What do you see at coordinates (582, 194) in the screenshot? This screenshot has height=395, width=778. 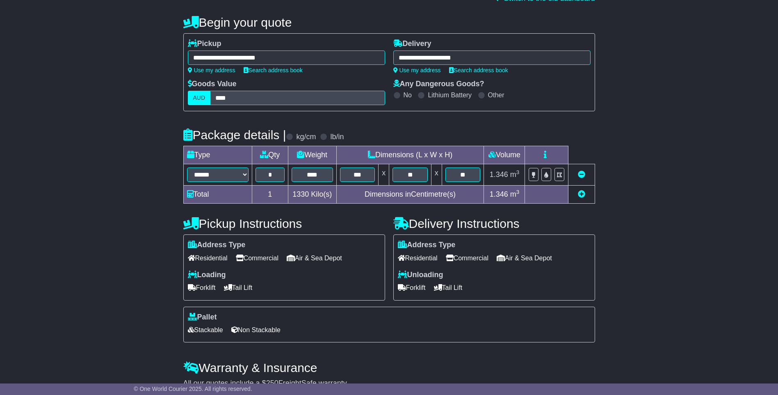 I see `a: Add new item` at bounding box center [582, 194].